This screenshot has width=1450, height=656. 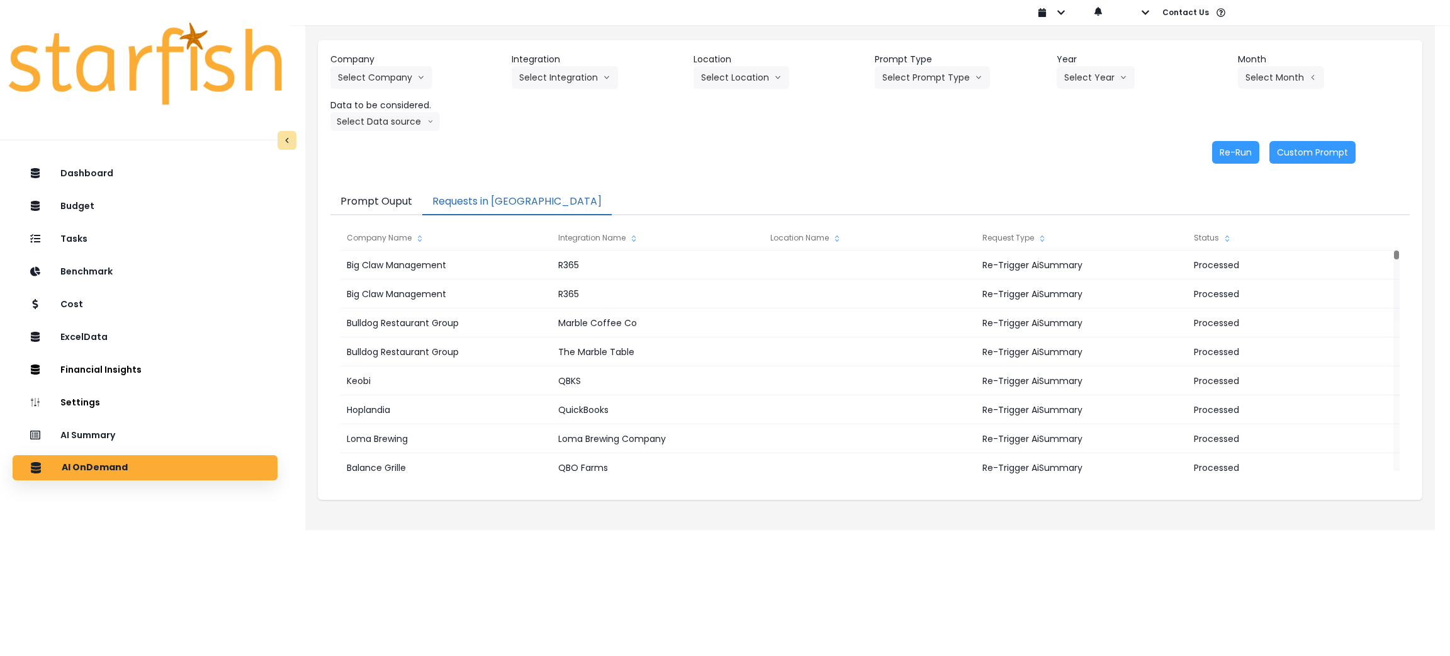 What do you see at coordinates (658, 439) in the screenshot?
I see `div: Loma Brewing Company` at bounding box center [658, 439].